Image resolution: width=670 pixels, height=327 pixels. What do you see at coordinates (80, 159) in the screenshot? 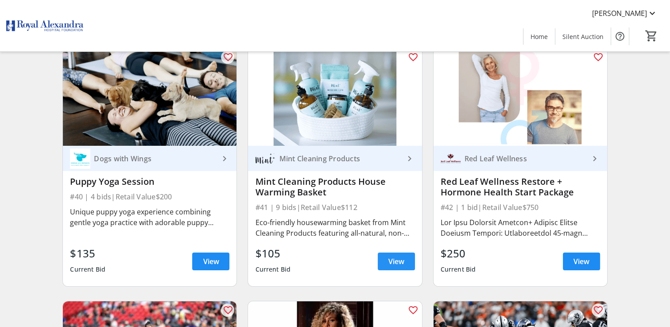
I see `img: Dogs with Wings` at bounding box center [80, 159].